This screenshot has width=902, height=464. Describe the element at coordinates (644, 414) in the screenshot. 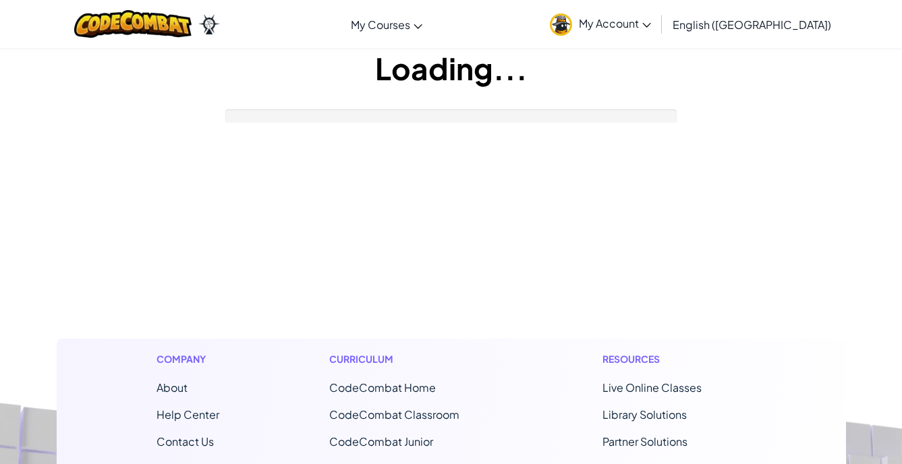

I see `a: Library Solutions` at that location.